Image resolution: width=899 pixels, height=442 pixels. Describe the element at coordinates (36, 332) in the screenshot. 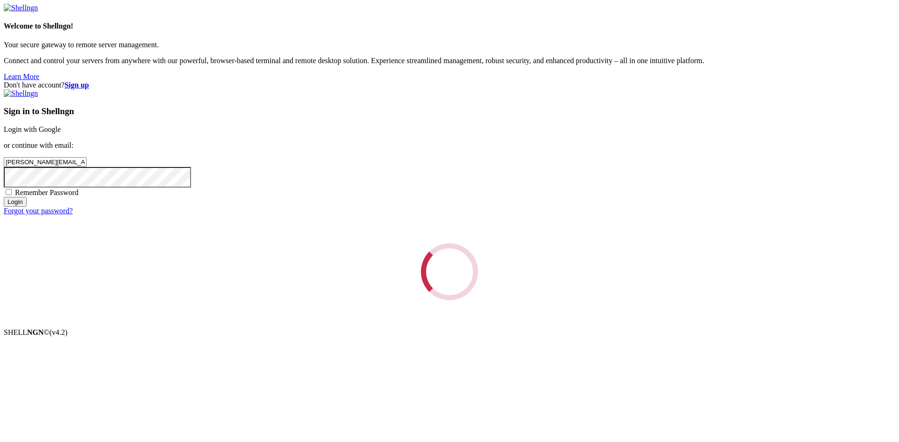

I see `span: SHELL ©` at that location.